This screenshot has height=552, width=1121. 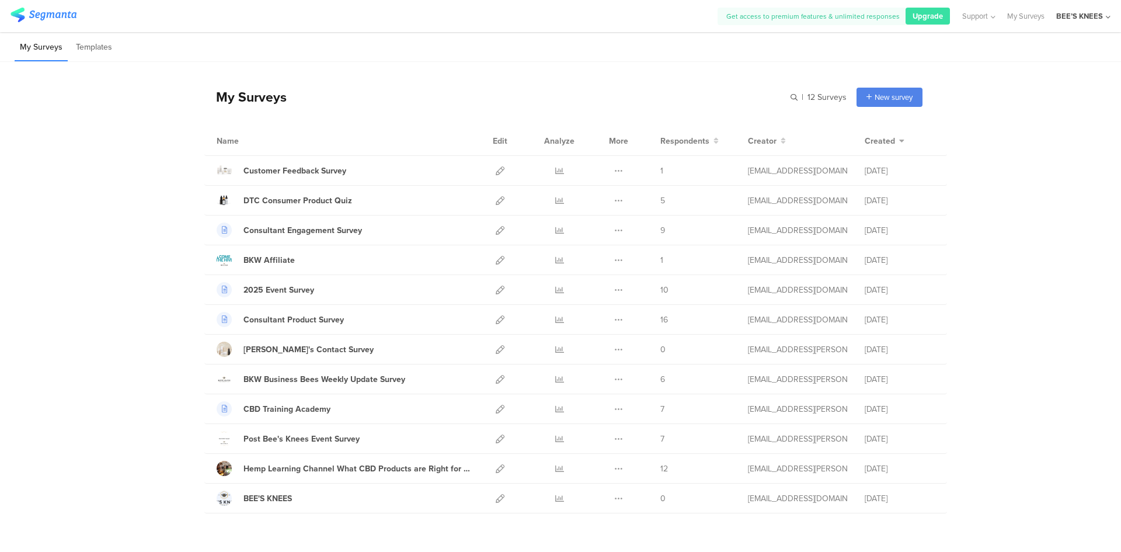 I want to click on span: Upgrade, so click(x=927, y=16).